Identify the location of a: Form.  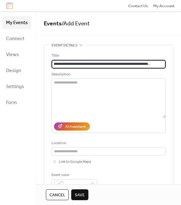
(17, 102).